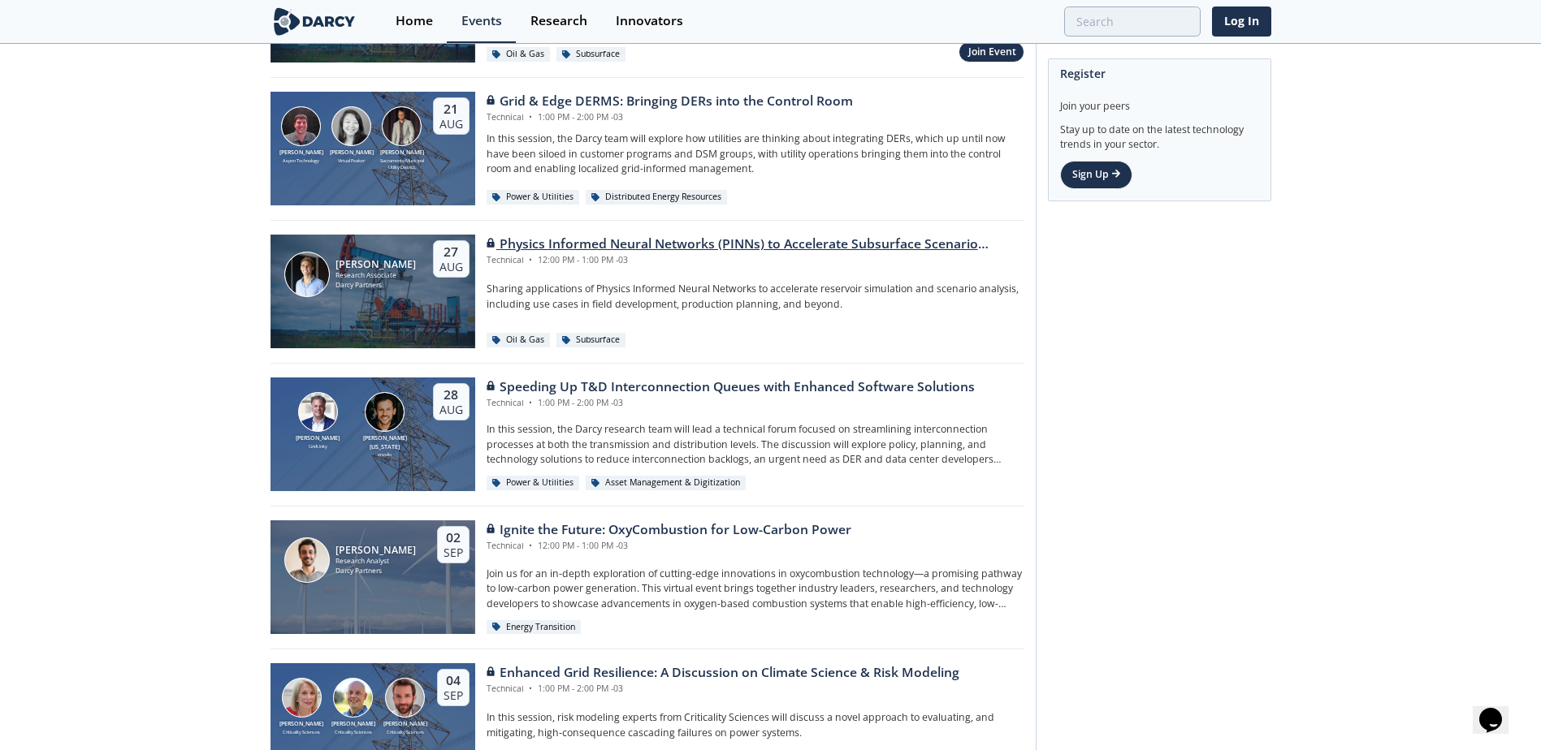 The image size is (1541, 750). Describe the element at coordinates (453, 538) in the screenshot. I see `div: 02` at that location.